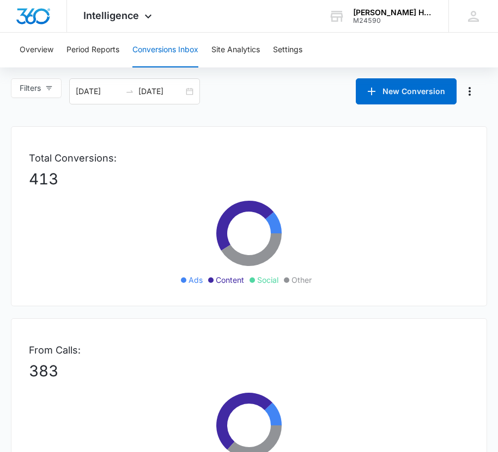 The height and width of the screenshot is (452, 498). Describe the element at coordinates (267, 280) in the screenshot. I see `span: Social` at that location.